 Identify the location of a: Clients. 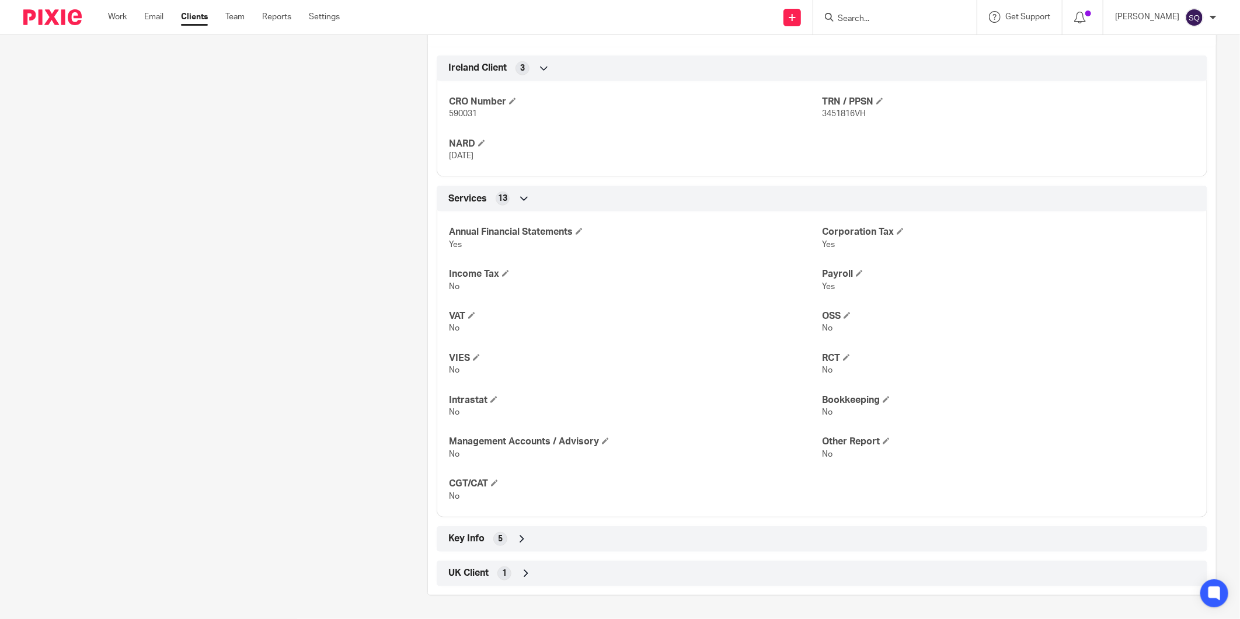
(194, 17).